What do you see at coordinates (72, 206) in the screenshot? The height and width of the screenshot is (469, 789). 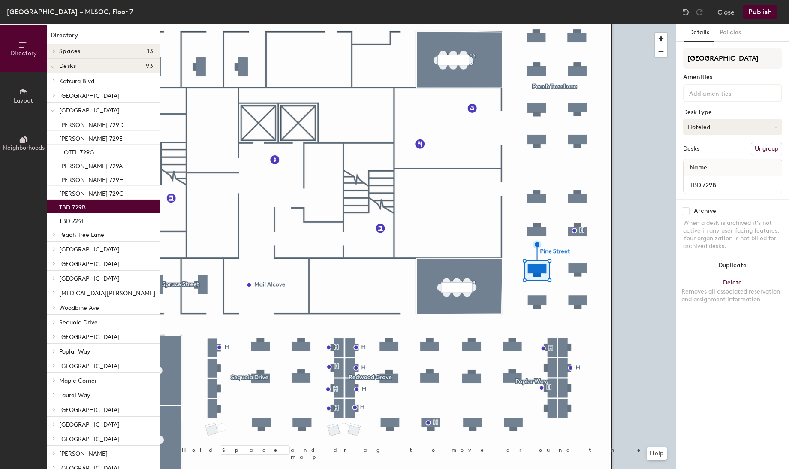 I see `p: TBD 729B` at bounding box center [72, 206].